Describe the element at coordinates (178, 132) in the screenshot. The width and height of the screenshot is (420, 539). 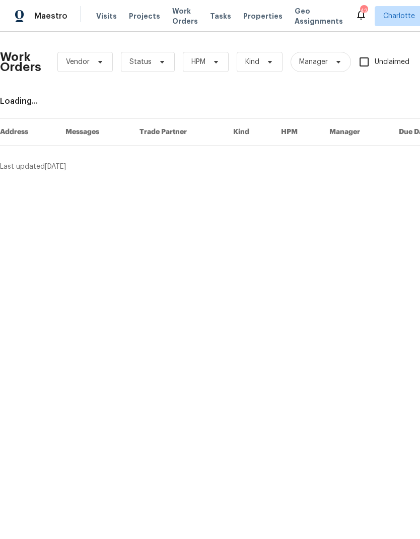
I see `th: Trade Partner` at that location.